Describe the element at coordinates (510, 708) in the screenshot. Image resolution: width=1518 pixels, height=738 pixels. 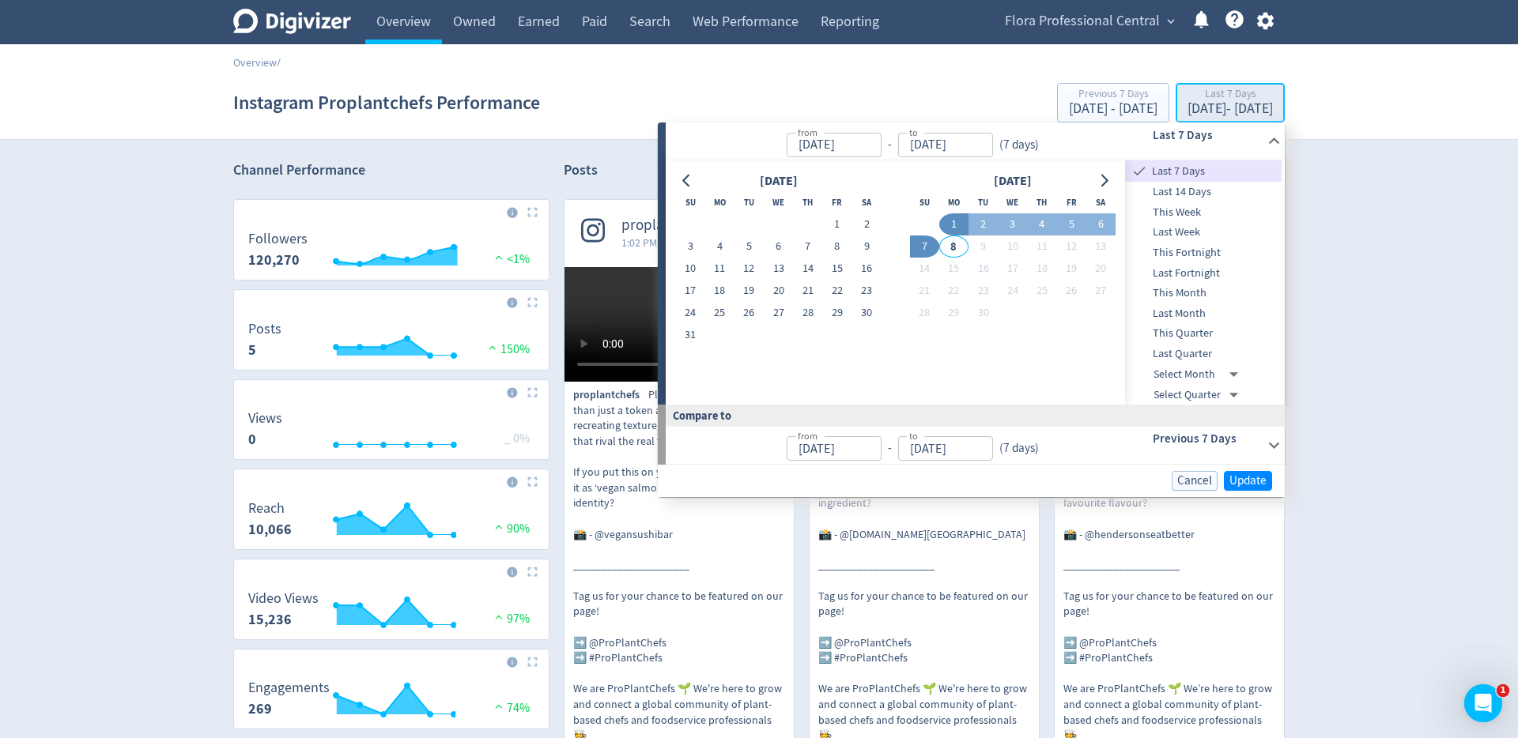
I see `span: 74%` at that location.